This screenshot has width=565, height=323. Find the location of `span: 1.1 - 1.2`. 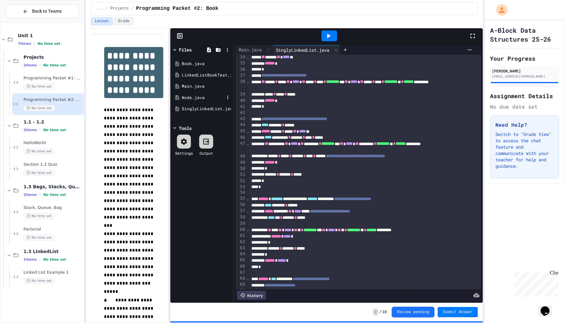

span: 1.1 - 1.2 is located at coordinates (53, 122).